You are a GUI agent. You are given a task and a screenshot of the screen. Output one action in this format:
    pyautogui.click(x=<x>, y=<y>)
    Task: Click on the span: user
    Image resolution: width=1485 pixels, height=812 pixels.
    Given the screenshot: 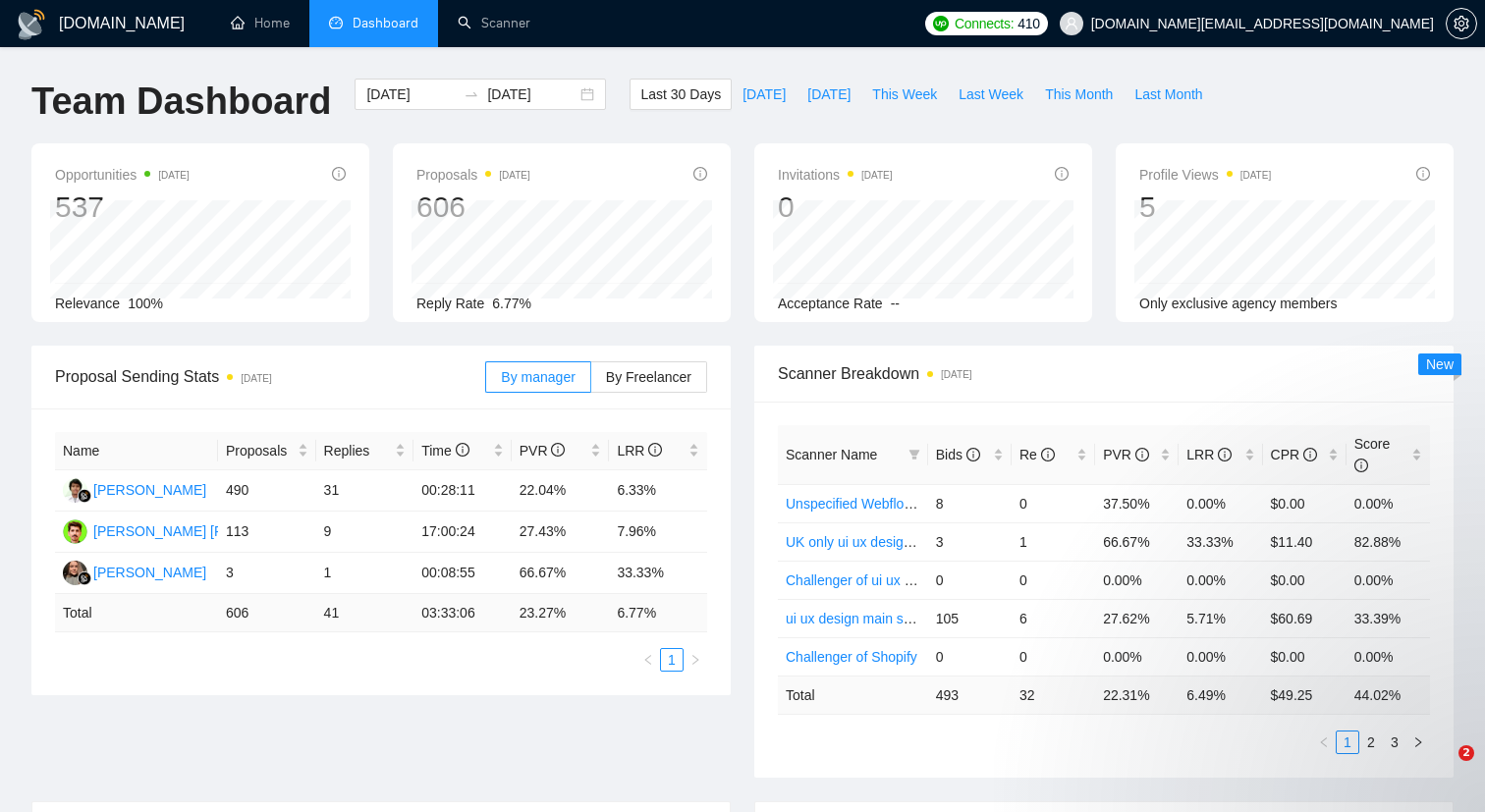 What is the action you would take?
    pyautogui.click(x=1072, y=24)
    